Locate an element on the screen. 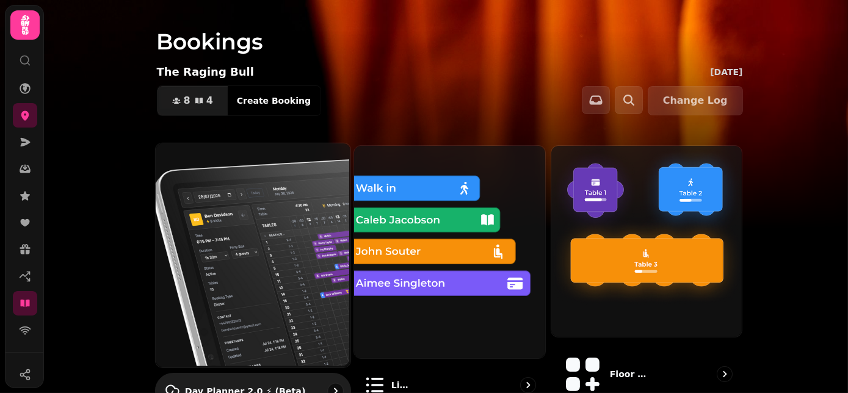  span: 4 is located at coordinates (209, 101).